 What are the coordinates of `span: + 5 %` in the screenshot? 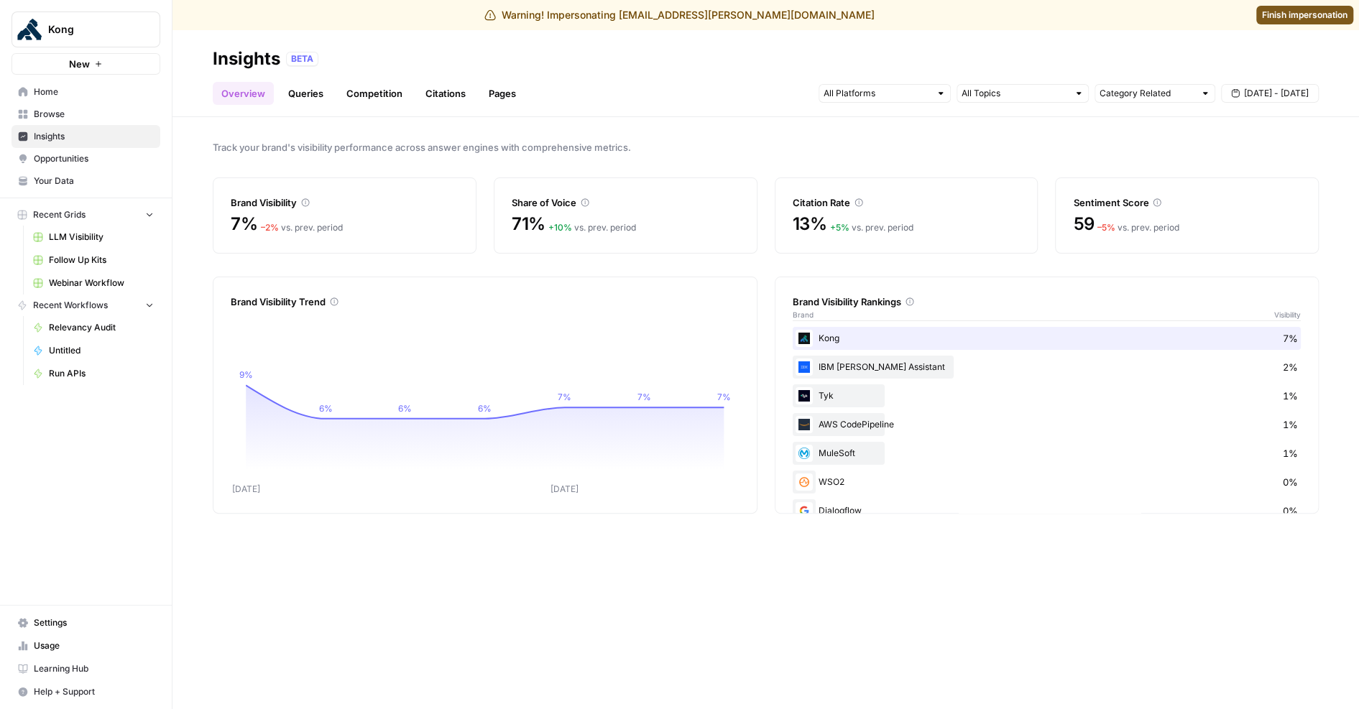 It's located at (839, 227).